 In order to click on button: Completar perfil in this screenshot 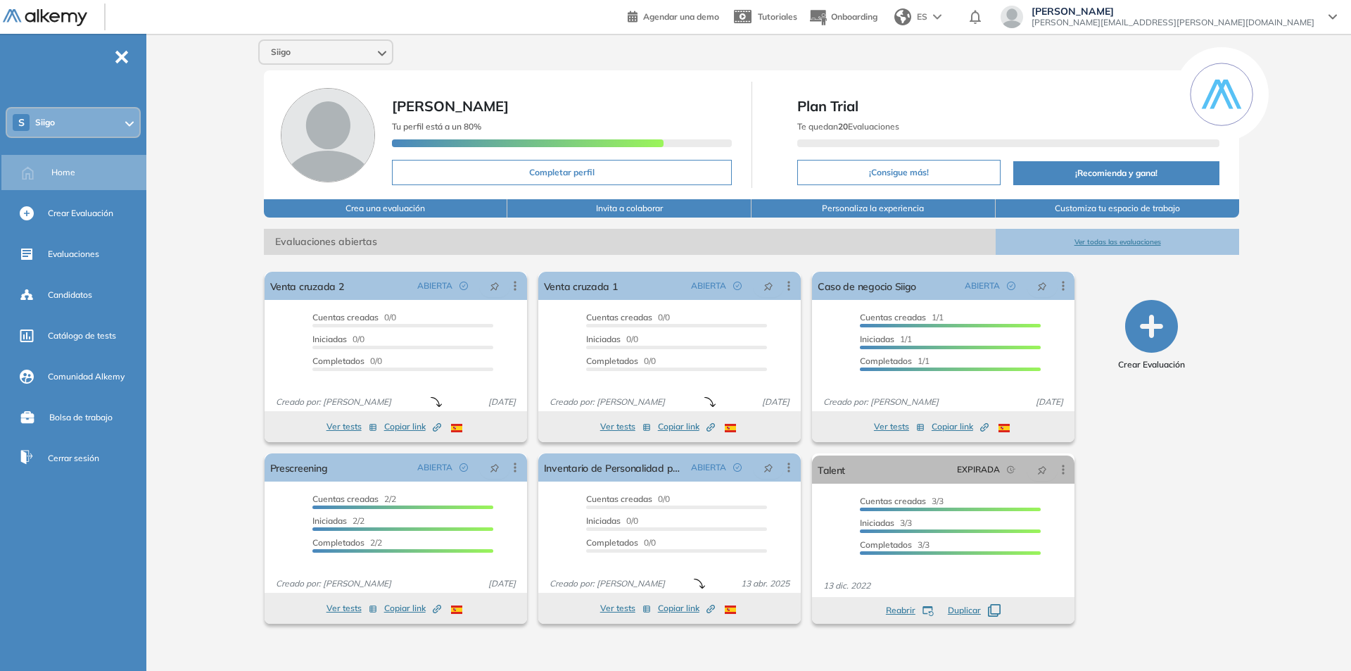, I will do `click(562, 172)`.